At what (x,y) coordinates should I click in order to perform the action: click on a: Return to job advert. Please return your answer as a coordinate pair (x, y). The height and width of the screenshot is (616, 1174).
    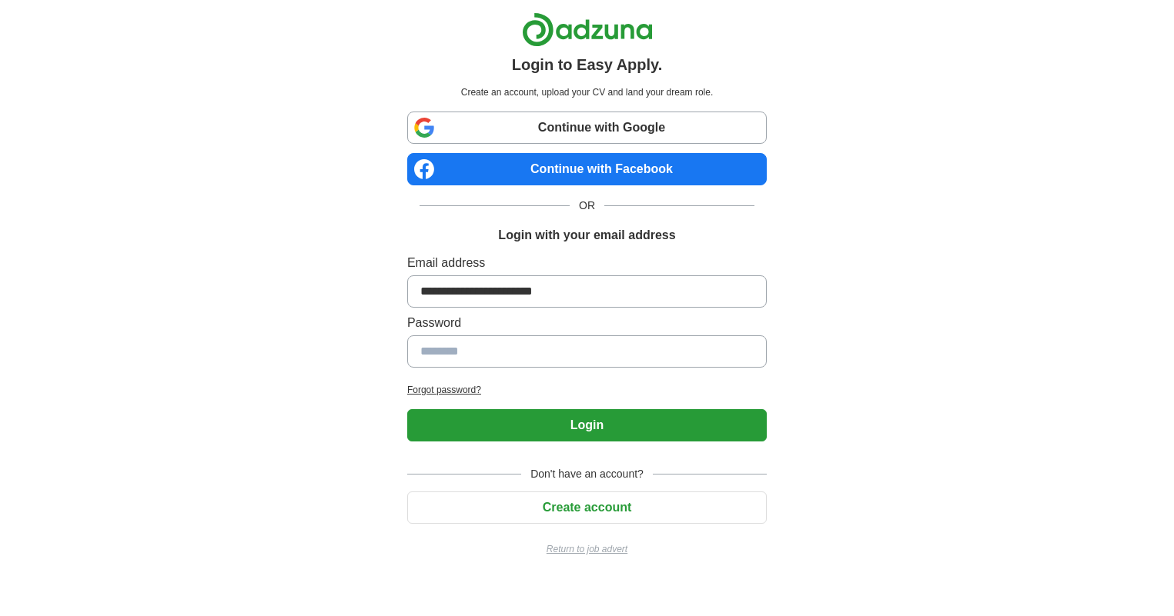
    Looking at the image, I should click on (586, 550).